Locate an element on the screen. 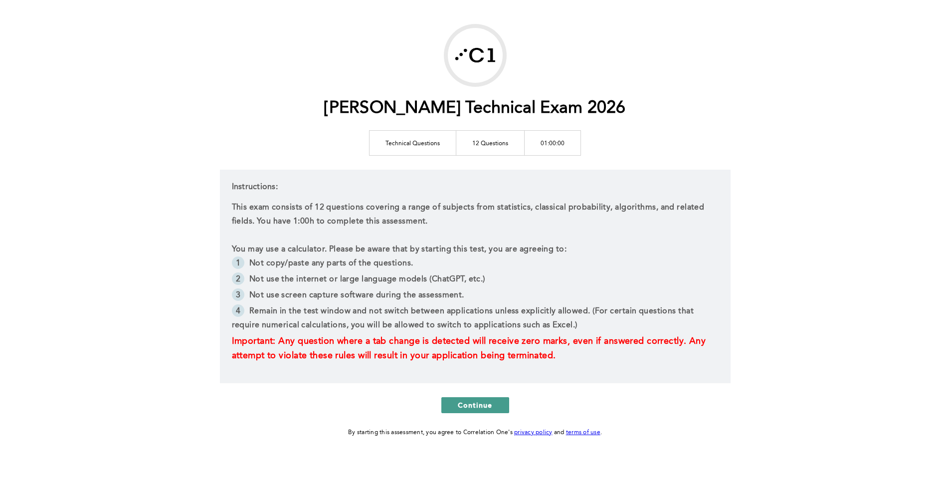  li: Not use the internet or large language models (ChatGPT, etc.) is located at coordinates (475, 280).